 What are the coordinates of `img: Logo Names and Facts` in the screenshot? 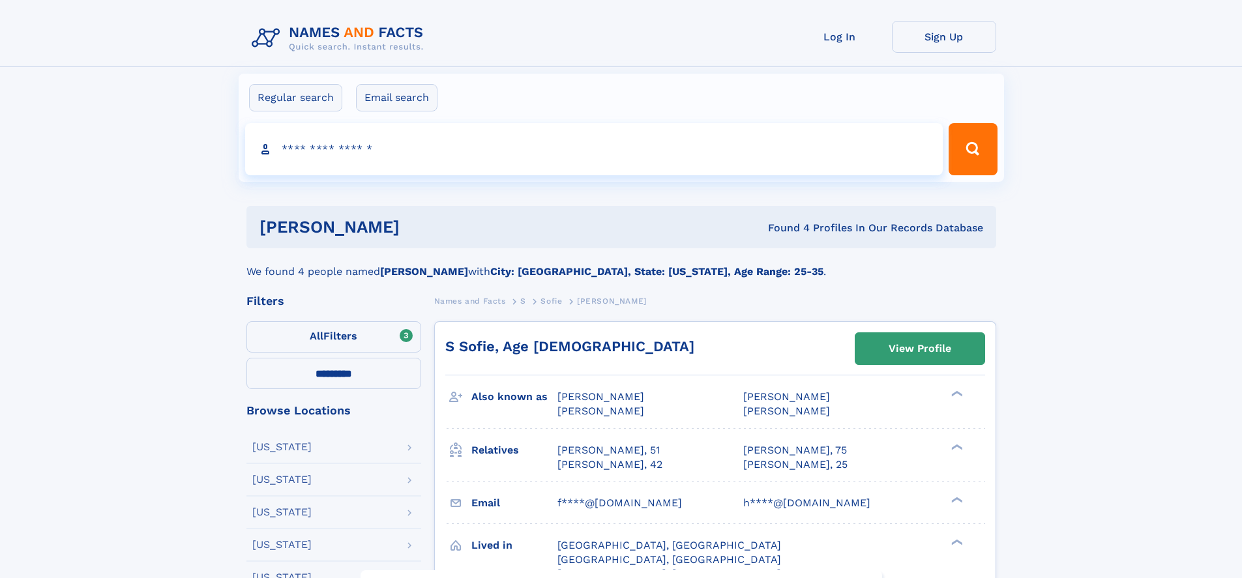 It's located at (340, 38).